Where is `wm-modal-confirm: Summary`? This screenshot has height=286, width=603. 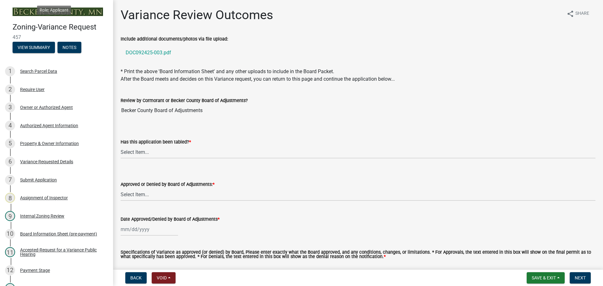
wm-modal-confirm: Summary is located at coordinates (34, 48).